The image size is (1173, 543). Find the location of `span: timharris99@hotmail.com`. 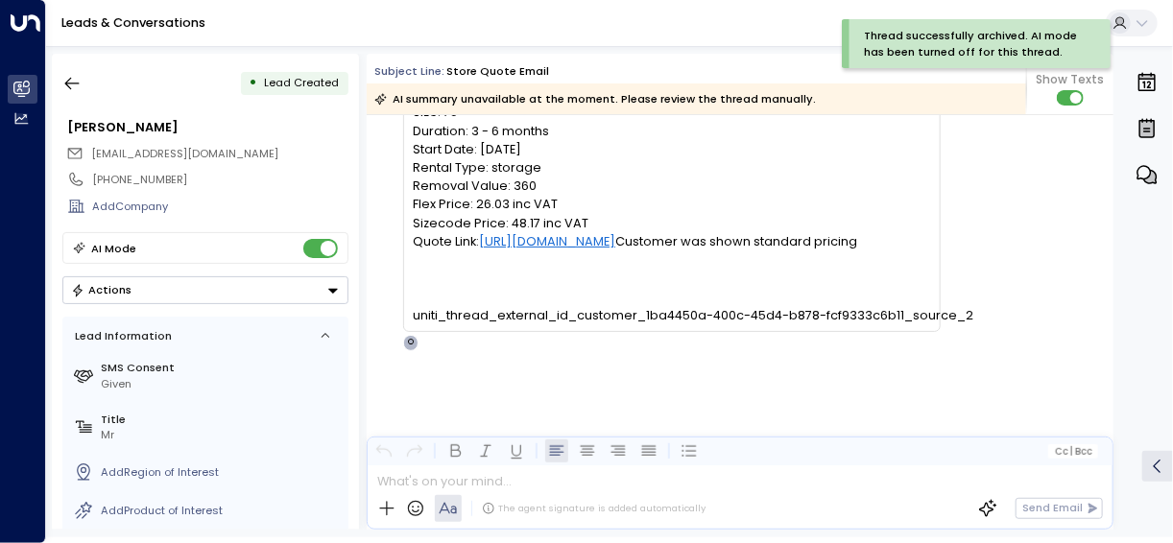

span: timharris99@hotmail.com is located at coordinates (184, 154).